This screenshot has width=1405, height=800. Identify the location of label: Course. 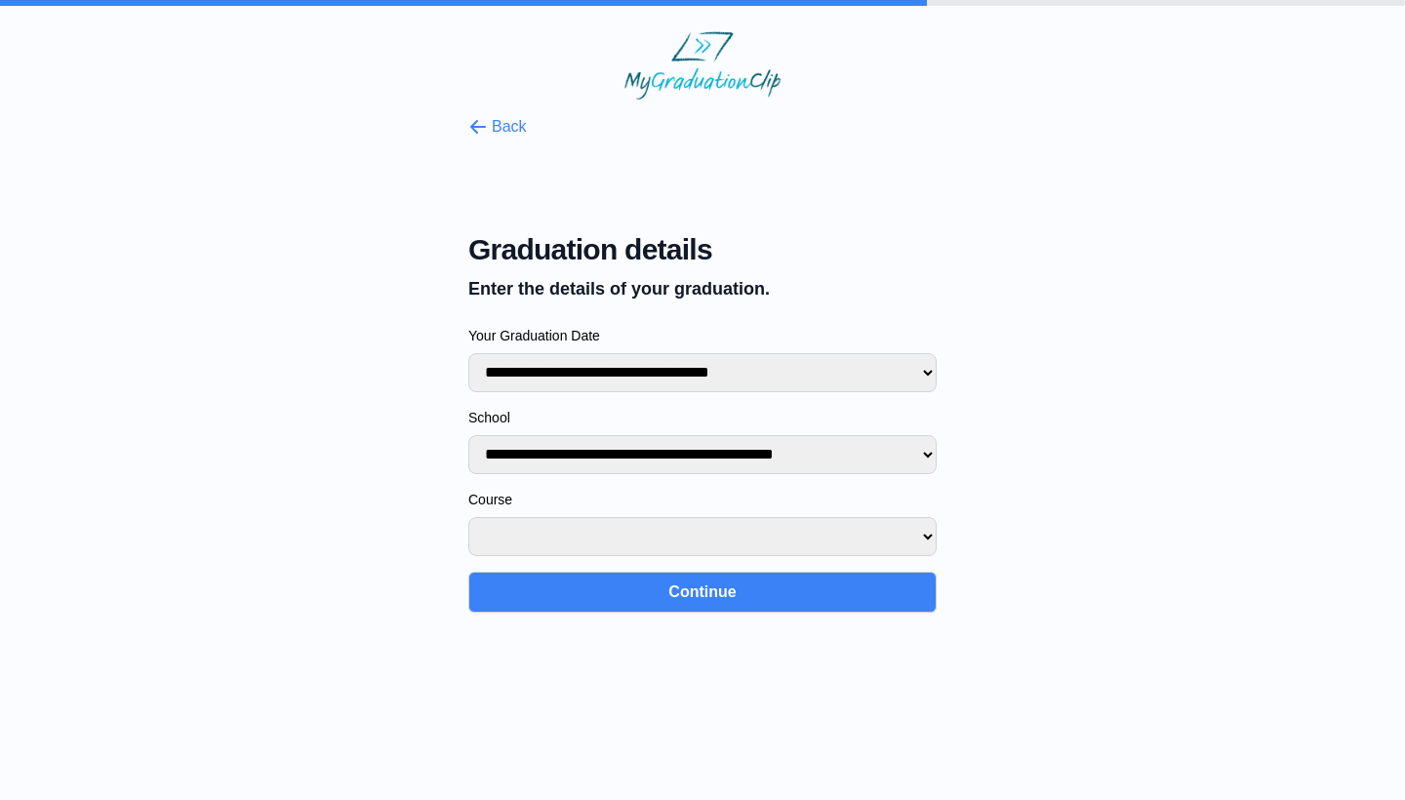
(702, 499).